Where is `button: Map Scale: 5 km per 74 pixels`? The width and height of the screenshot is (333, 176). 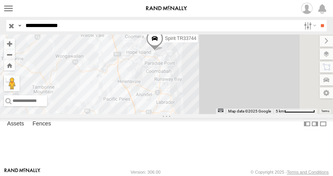 button: Map Scale: 5 km per 74 pixels is located at coordinates (295, 111).